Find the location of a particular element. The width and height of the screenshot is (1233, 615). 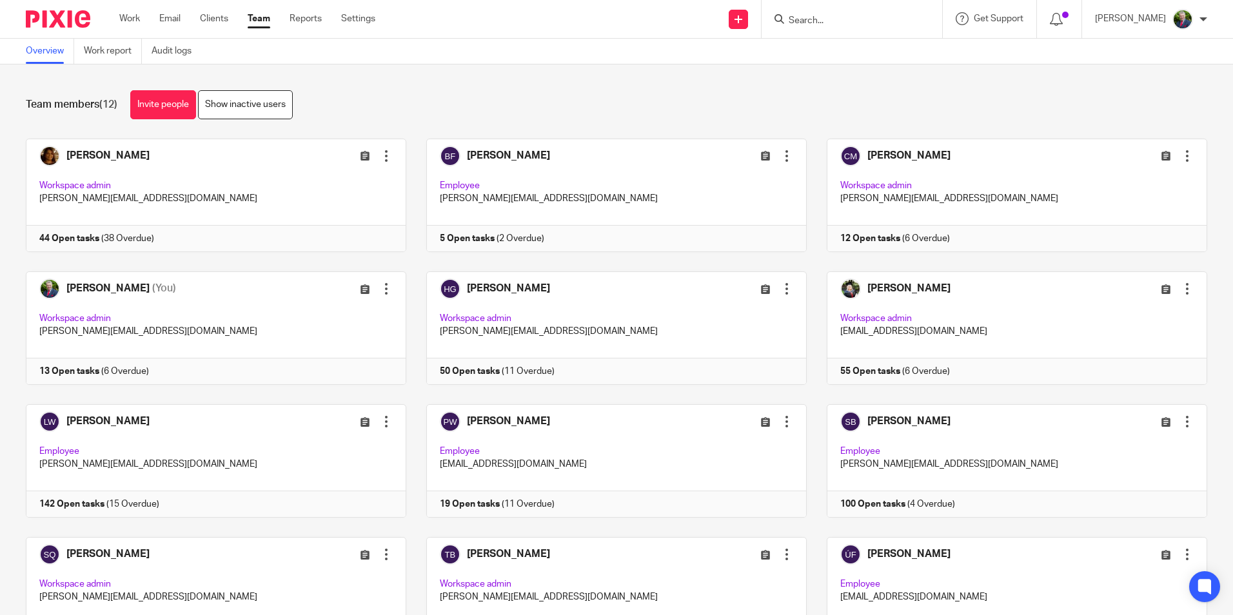

a: Clients is located at coordinates (214, 19).